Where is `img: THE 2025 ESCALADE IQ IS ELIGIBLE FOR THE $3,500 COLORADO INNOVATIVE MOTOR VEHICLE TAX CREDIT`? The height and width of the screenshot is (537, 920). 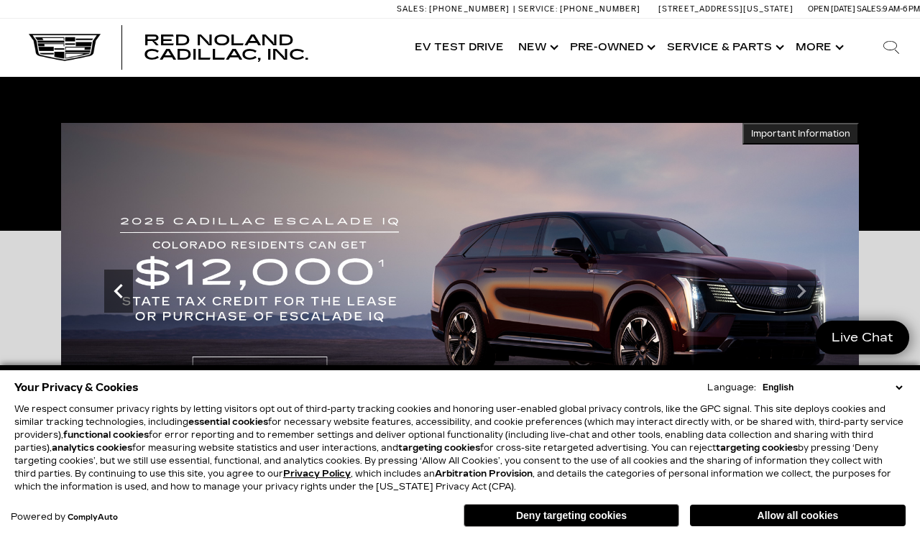 img: THE 2025 ESCALADE IQ IS ELIGIBLE FOR THE $3,500 COLORADO INNOVATIVE MOTOR VEHICLE TAX CREDIT is located at coordinates (460, 291).